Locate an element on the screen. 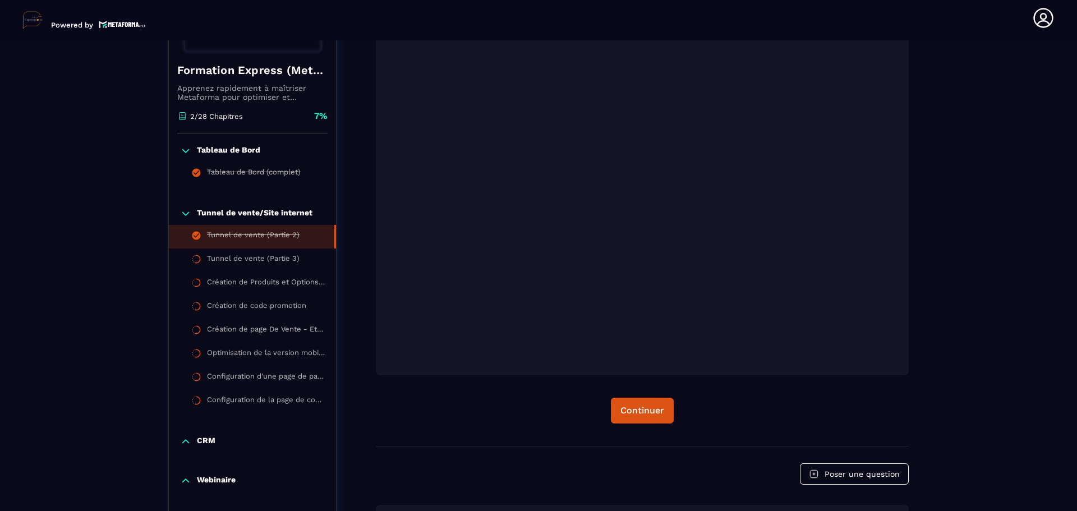 This screenshot has height=511, width=1077. p: Webinaire is located at coordinates (216, 481).